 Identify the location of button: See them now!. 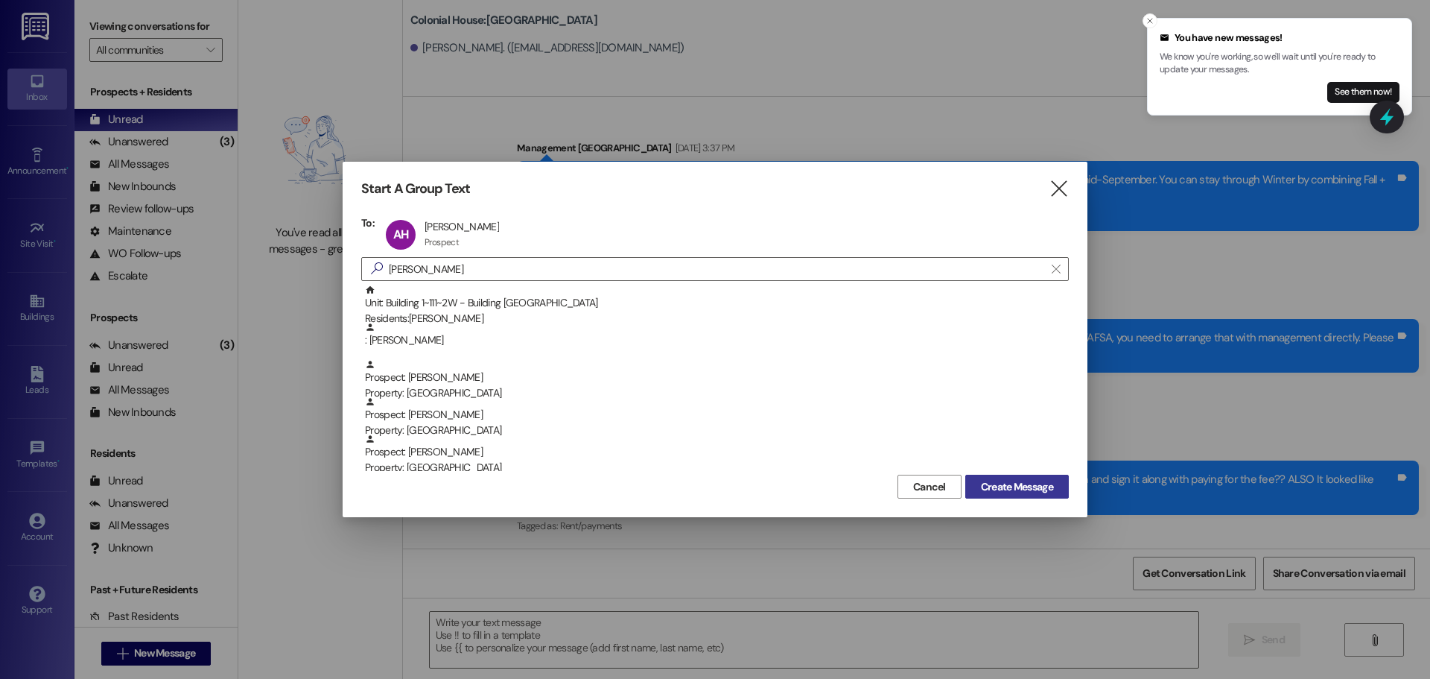
(1363, 92).